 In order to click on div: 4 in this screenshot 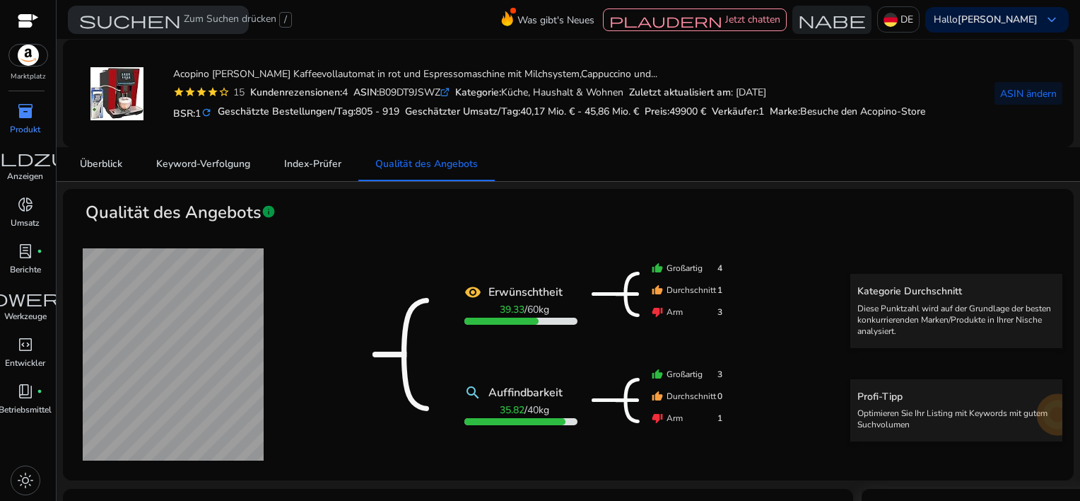, I will do `click(299, 92)`.